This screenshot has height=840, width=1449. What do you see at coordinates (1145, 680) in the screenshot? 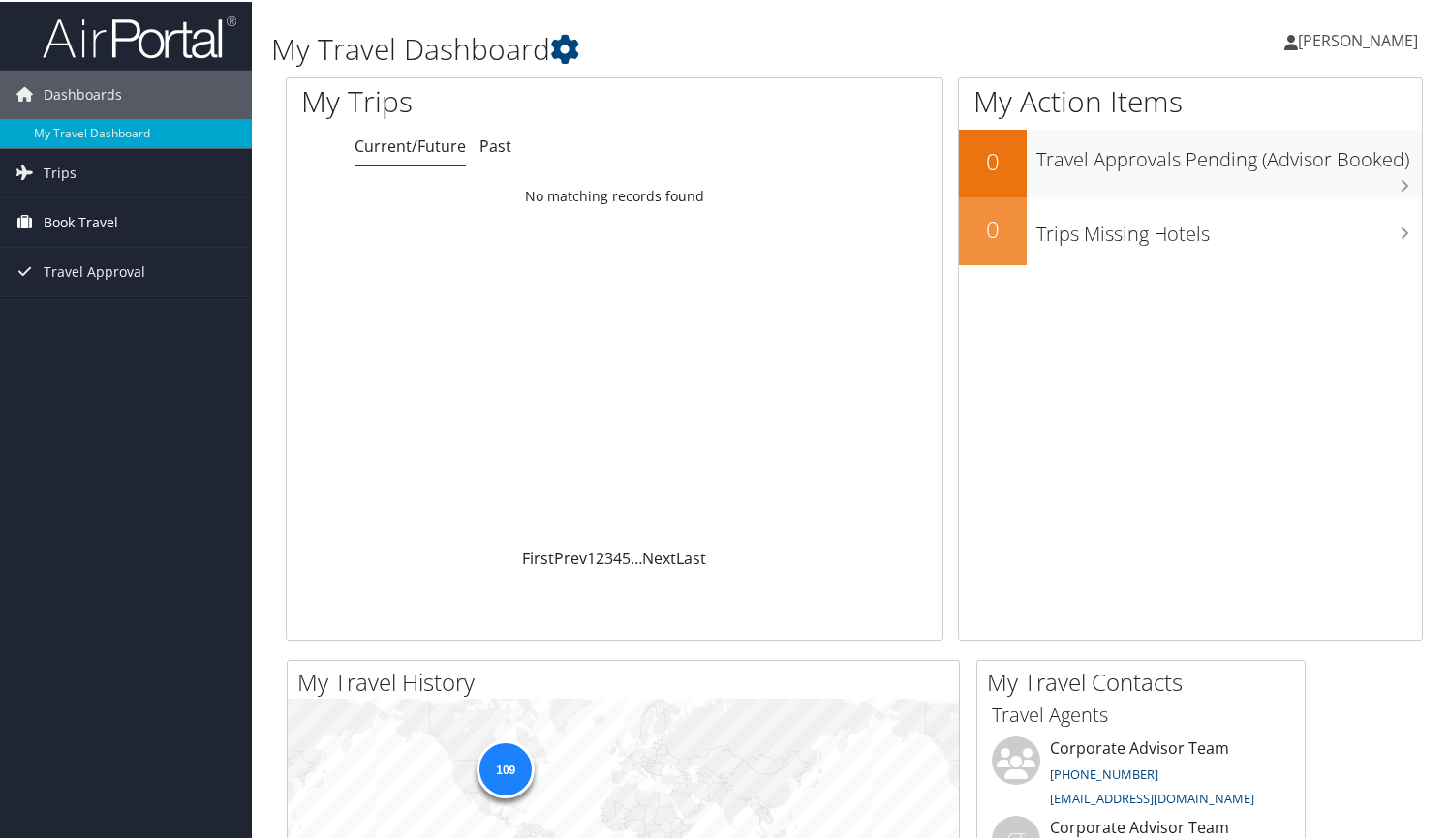
I see `h2: My Travel Contacts` at bounding box center [1145, 680].